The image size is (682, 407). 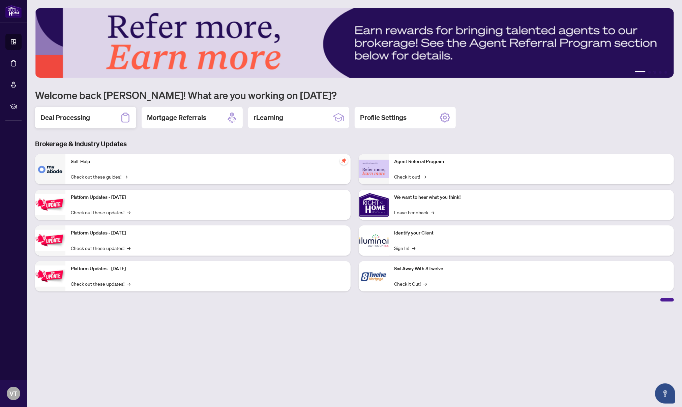 I want to click on p: Identify your Client, so click(x=531, y=233).